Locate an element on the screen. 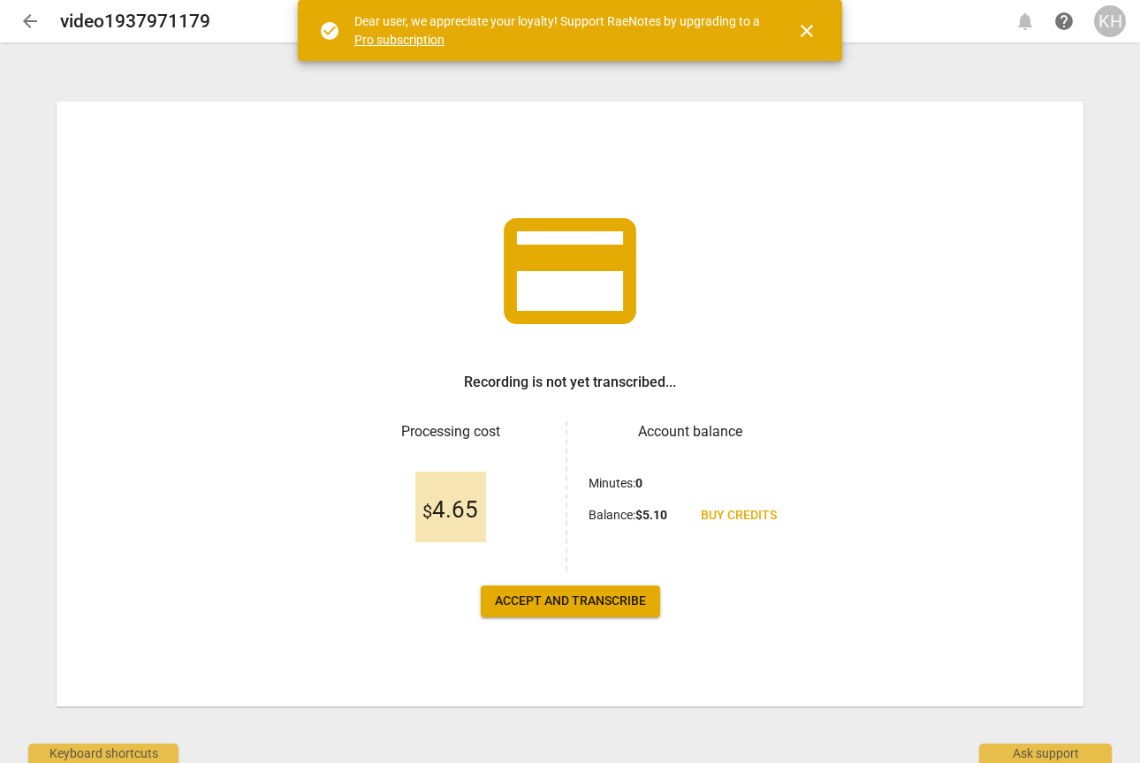 The height and width of the screenshot is (763, 1140). div: KH is located at coordinates (1110, 21).